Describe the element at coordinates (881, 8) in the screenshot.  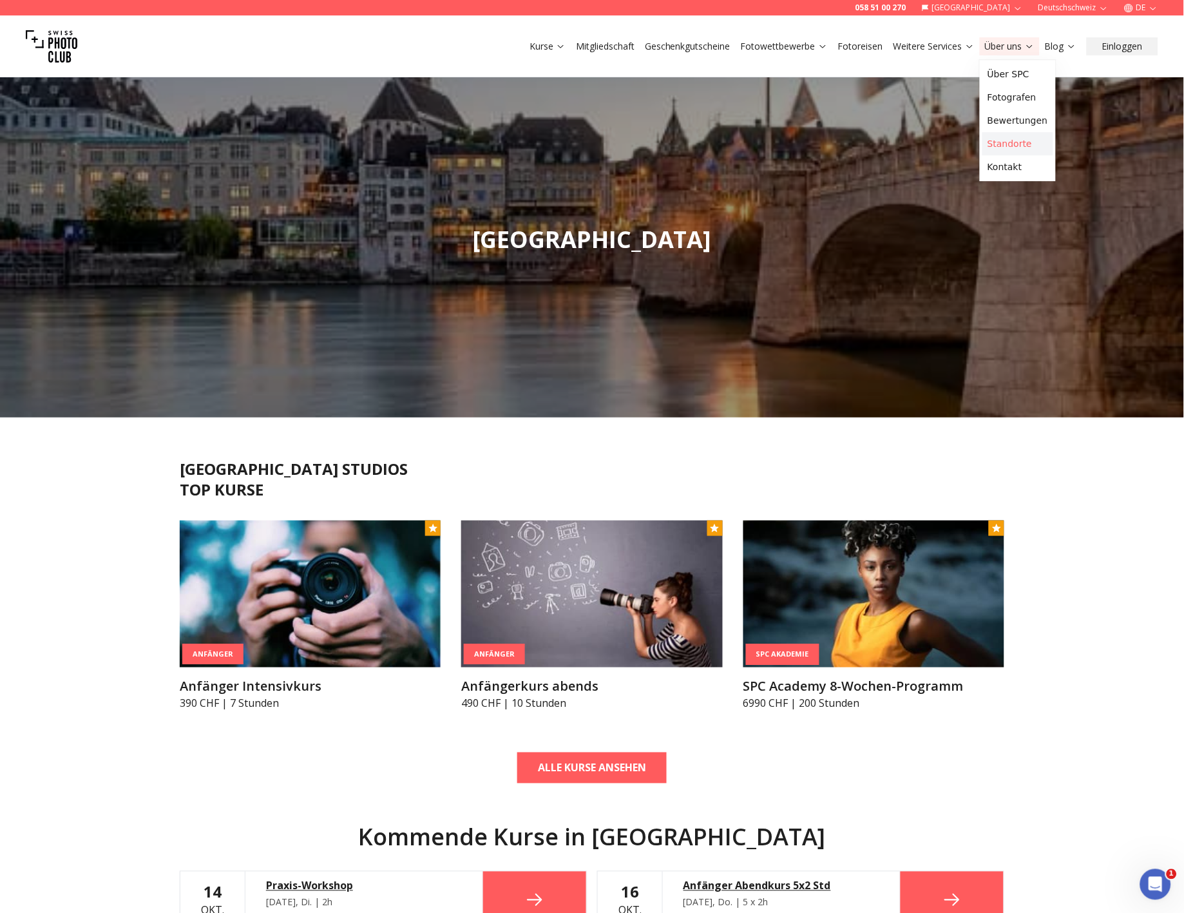
I see `a: 058 51 00 270` at that location.